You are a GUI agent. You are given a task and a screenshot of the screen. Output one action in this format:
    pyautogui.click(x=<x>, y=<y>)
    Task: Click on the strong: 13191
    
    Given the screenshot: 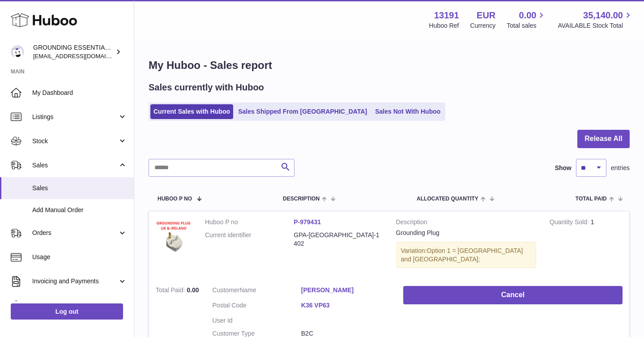 What is the action you would take?
    pyautogui.click(x=447, y=15)
    